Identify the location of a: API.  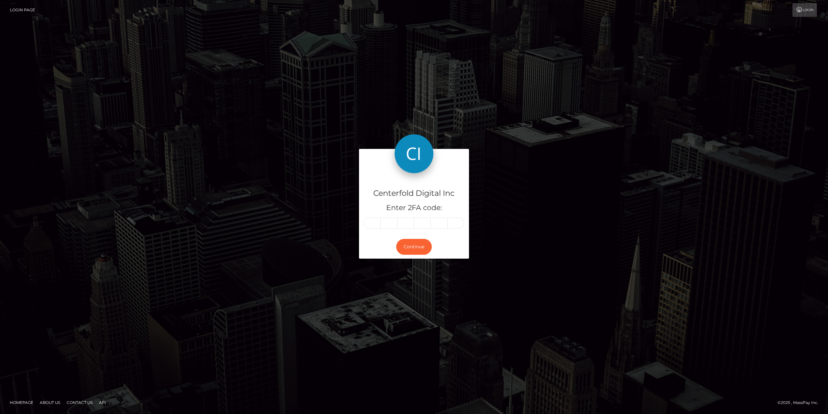
(103, 402).